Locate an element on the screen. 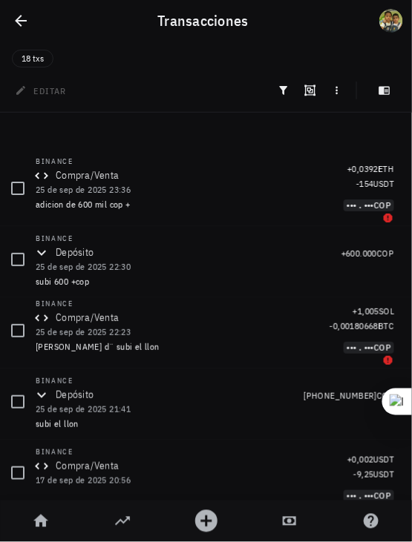 The height and width of the screenshot is (542, 412). div: avatar is located at coordinates (391, 21).